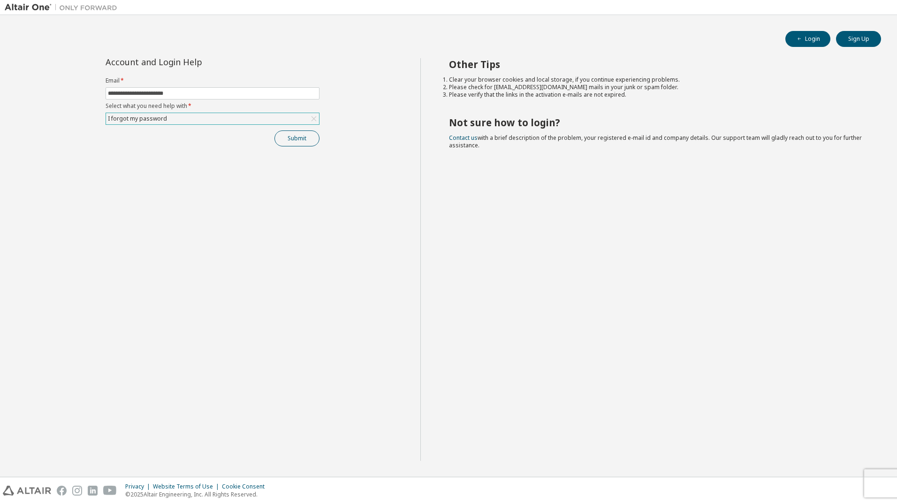 This screenshot has width=897, height=504. Describe the element at coordinates (463, 137) in the screenshot. I see `a: Contact us` at that location.